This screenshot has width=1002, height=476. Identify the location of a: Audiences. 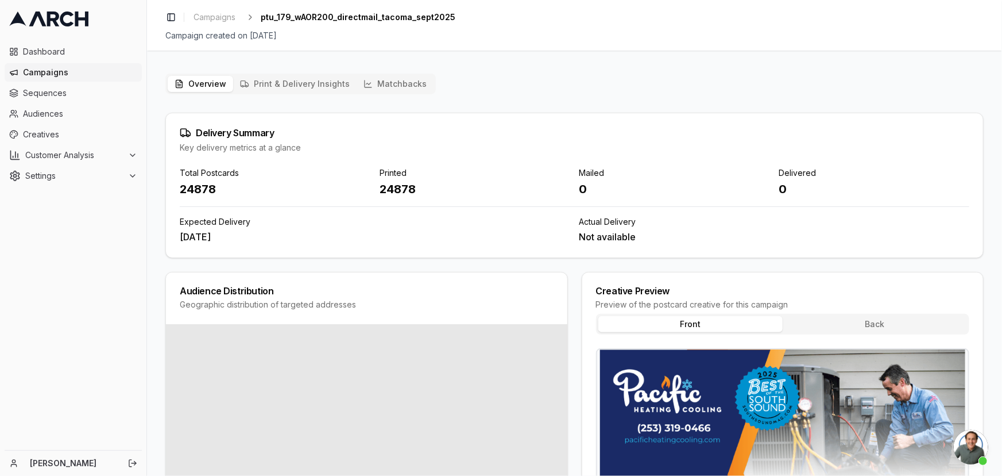
(73, 114).